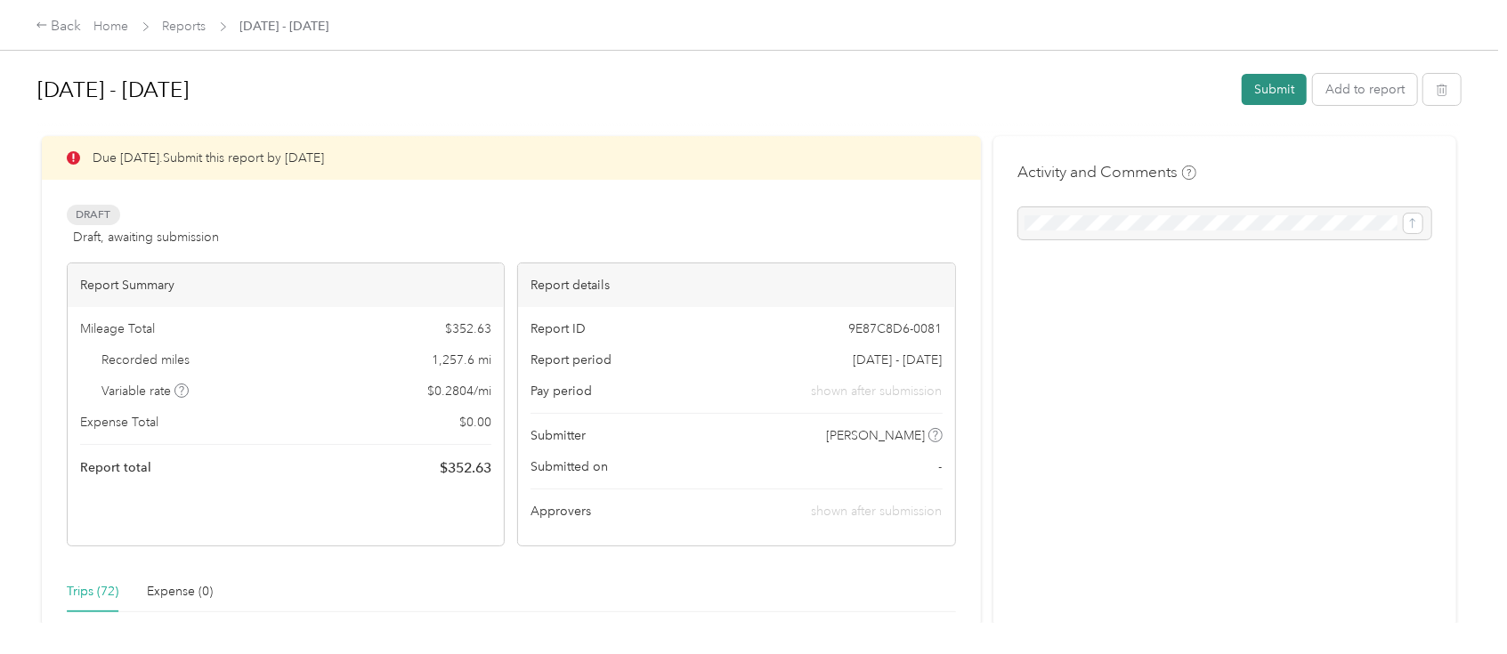 This screenshot has height=654, width=1507. I want to click on span: 1,257.6 mi, so click(461, 360).